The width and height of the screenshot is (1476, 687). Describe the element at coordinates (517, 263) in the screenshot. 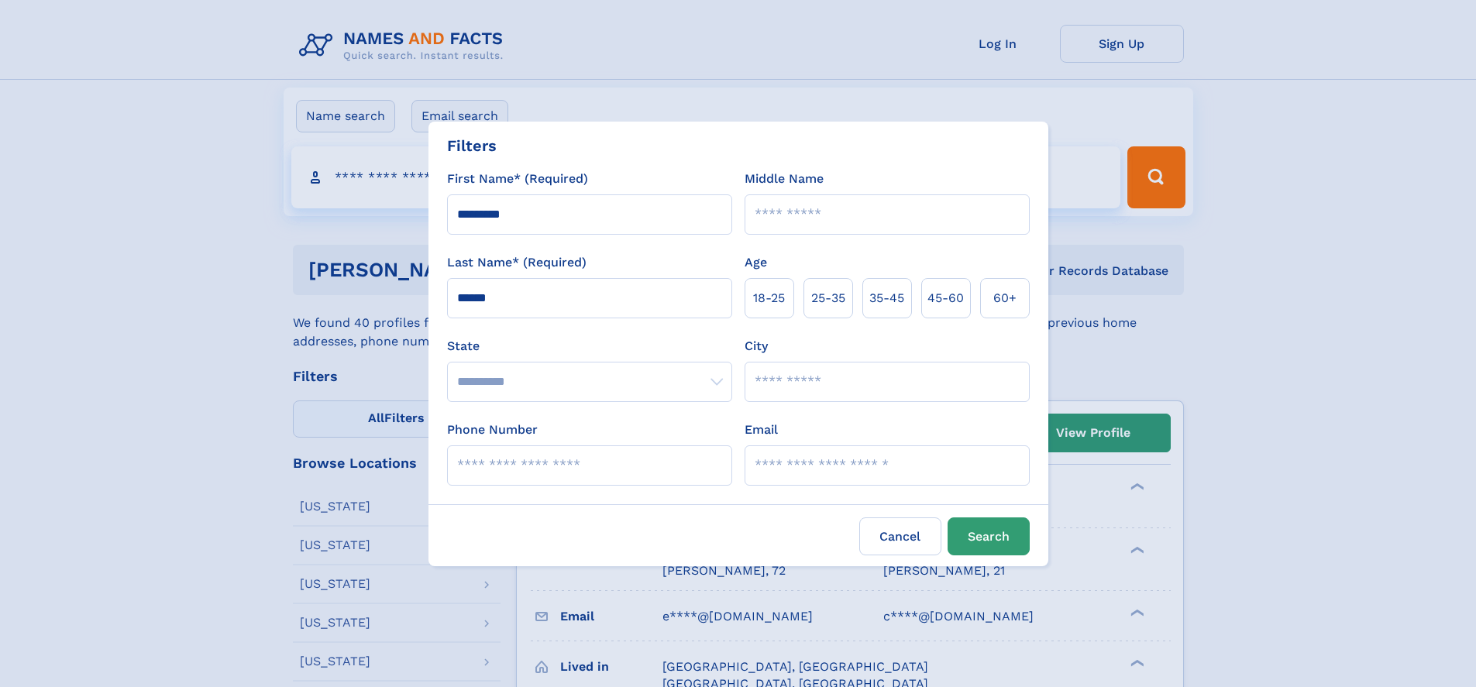

I see `label: Last Name* (Required)` at that location.